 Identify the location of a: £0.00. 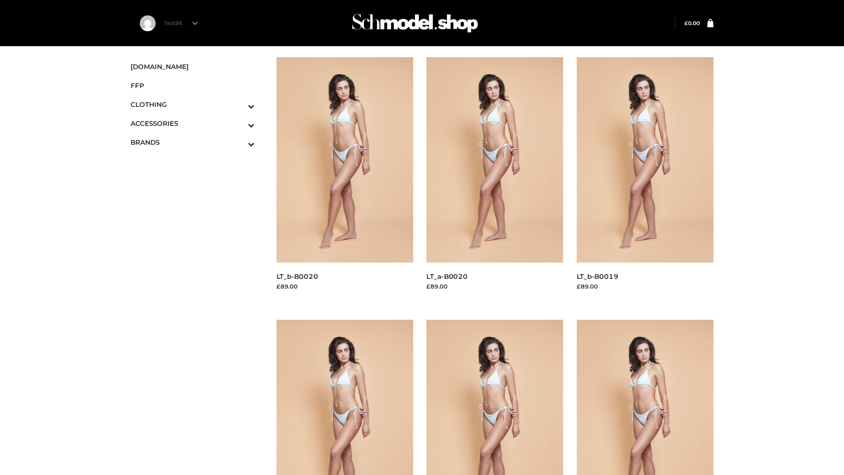
(692, 23).